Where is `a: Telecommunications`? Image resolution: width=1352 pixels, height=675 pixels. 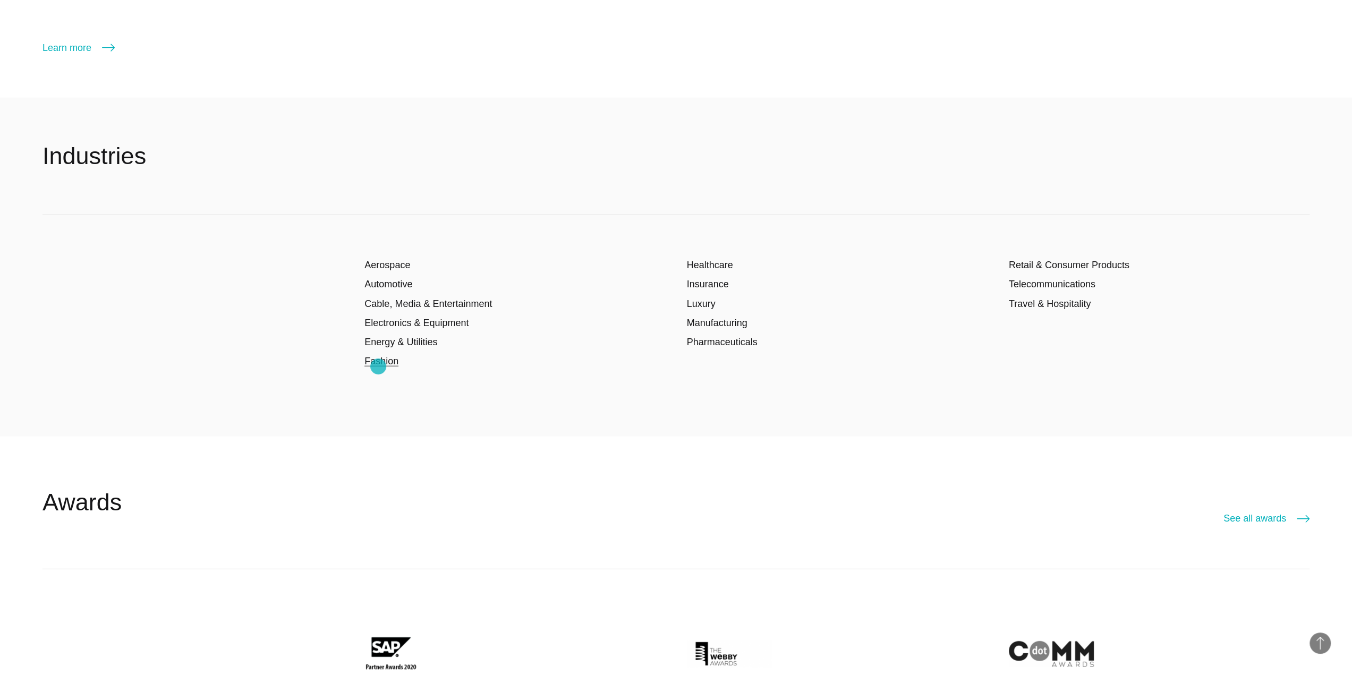
a: Telecommunications is located at coordinates (1052, 284).